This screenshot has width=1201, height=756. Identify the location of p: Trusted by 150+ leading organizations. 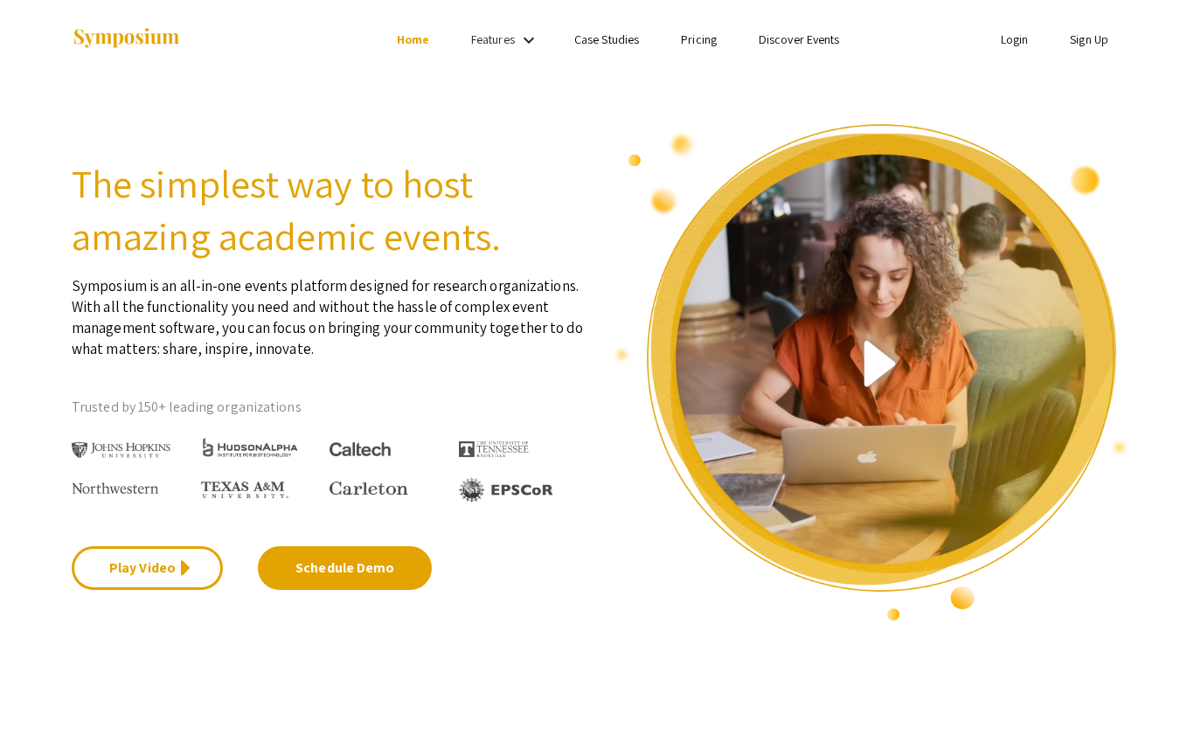
(330, 407).